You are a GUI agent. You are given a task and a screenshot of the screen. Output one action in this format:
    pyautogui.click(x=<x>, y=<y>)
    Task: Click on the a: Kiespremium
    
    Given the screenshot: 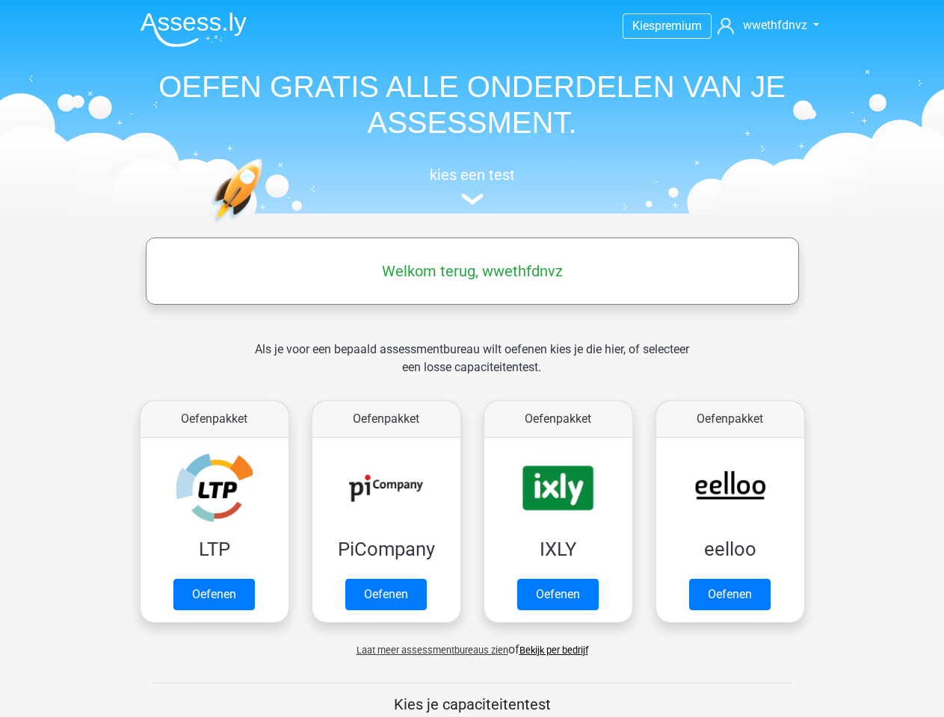 What is the action you would take?
    pyautogui.click(x=666, y=25)
    